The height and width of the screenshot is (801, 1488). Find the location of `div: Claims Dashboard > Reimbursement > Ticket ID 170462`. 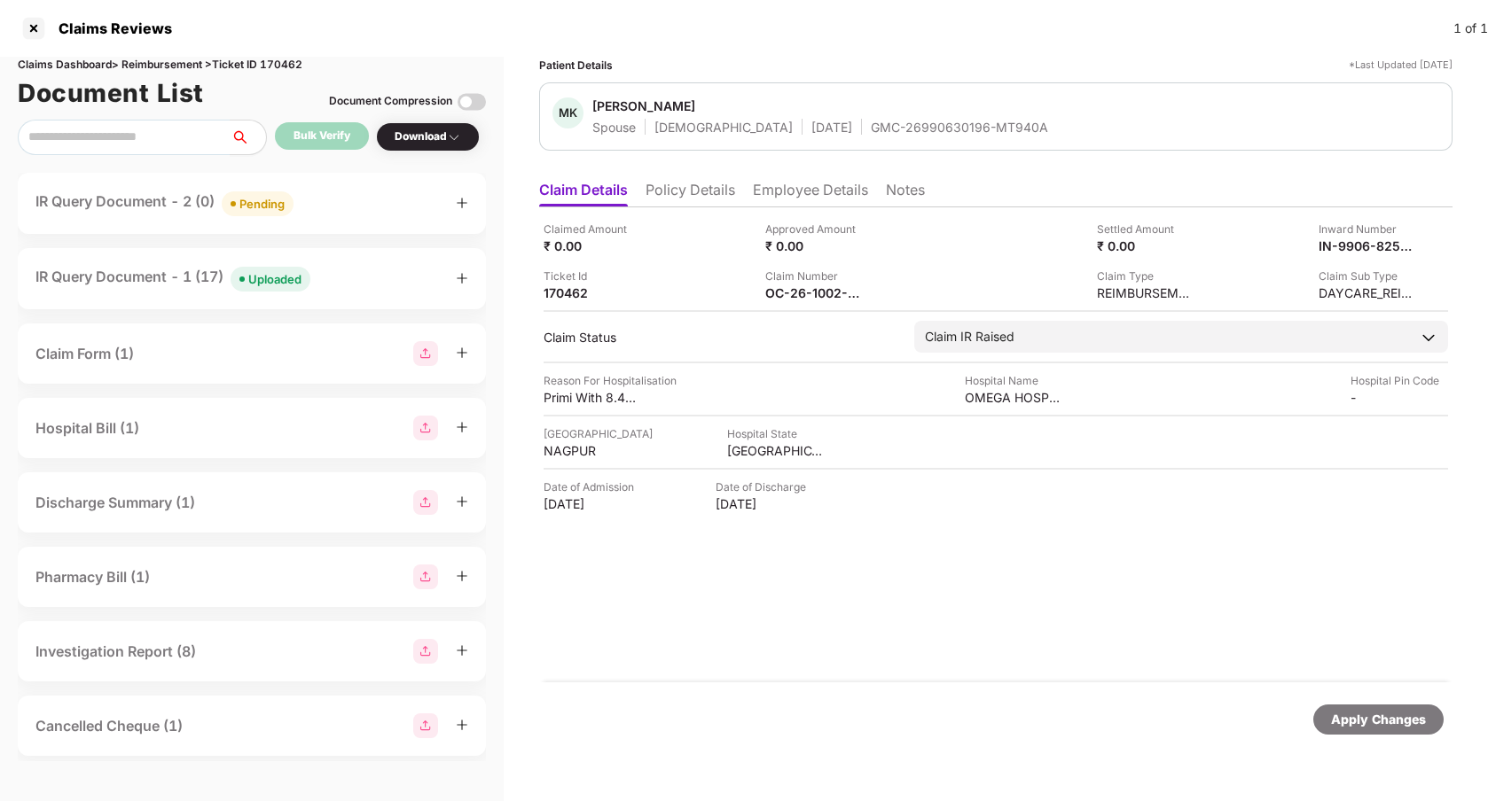

div: Claims Dashboard > Reimbursement > Ticket ID 170462 is located at coordinates (252, 65).